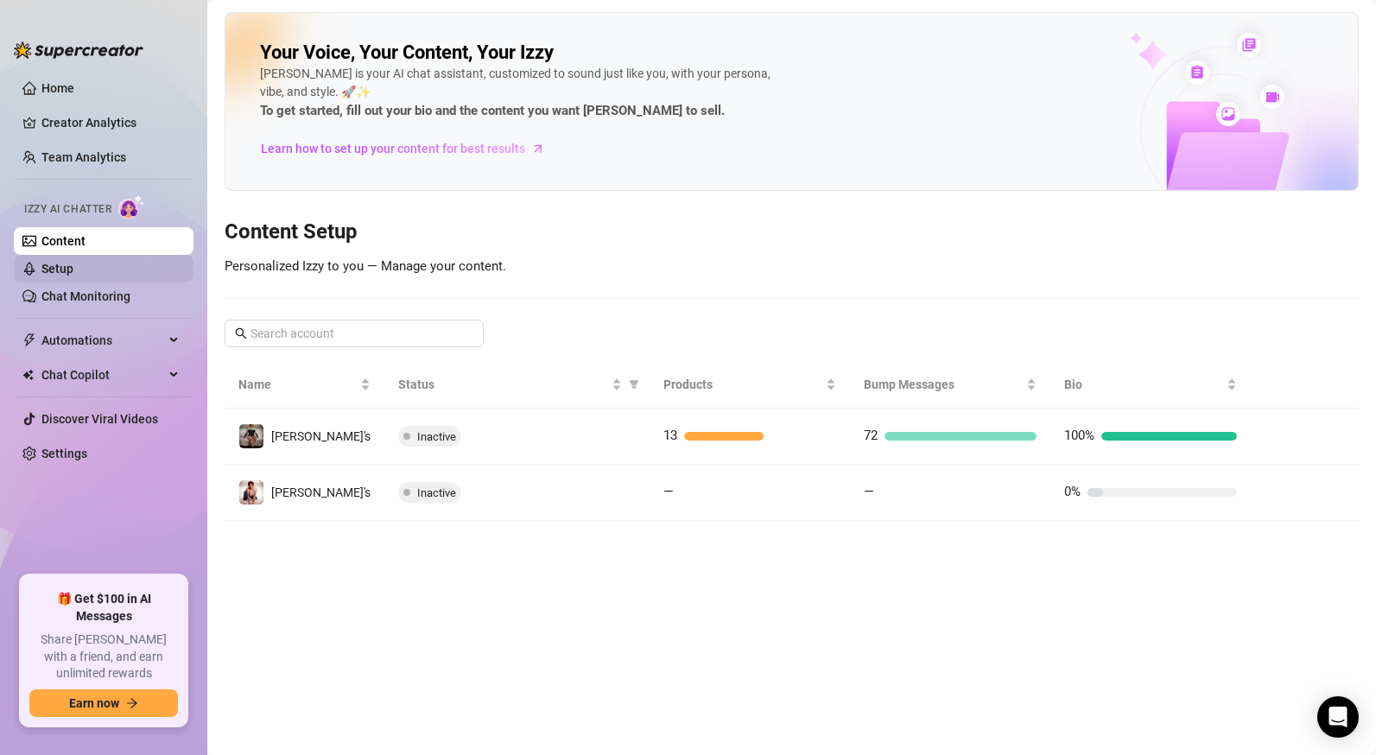 The width and height of the screenshot is (1376, 755). What do you see at coordinates (943, 384) in the screenshot?
I see `span: Bump Messages` at bounding box center [943, 384].